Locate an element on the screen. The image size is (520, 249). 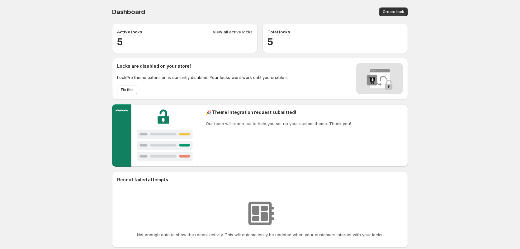
button: Create lock is located at coordinates (393, 12).